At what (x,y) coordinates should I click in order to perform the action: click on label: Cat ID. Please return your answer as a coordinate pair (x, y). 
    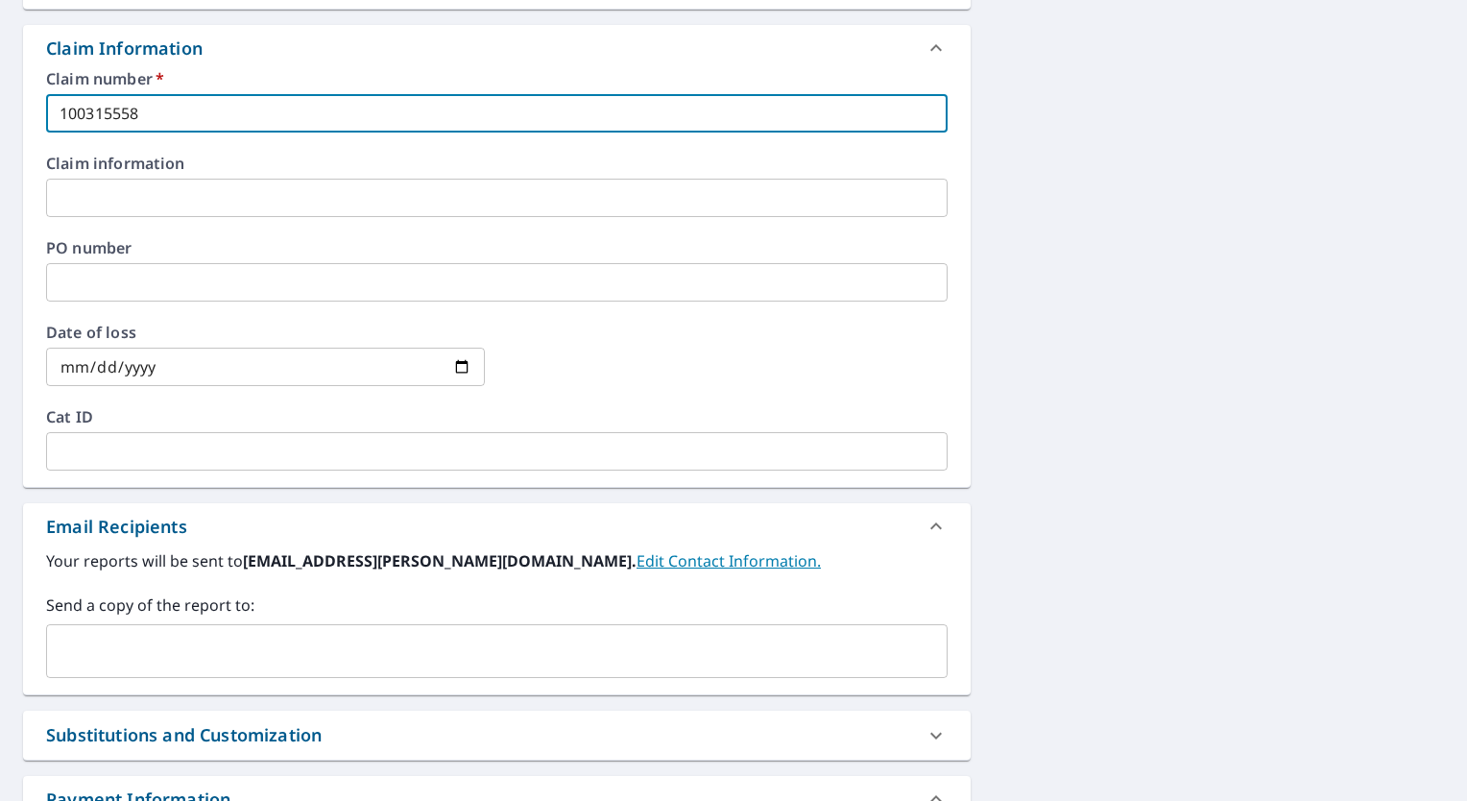
    Looking at the image, I should click on (496, 417).